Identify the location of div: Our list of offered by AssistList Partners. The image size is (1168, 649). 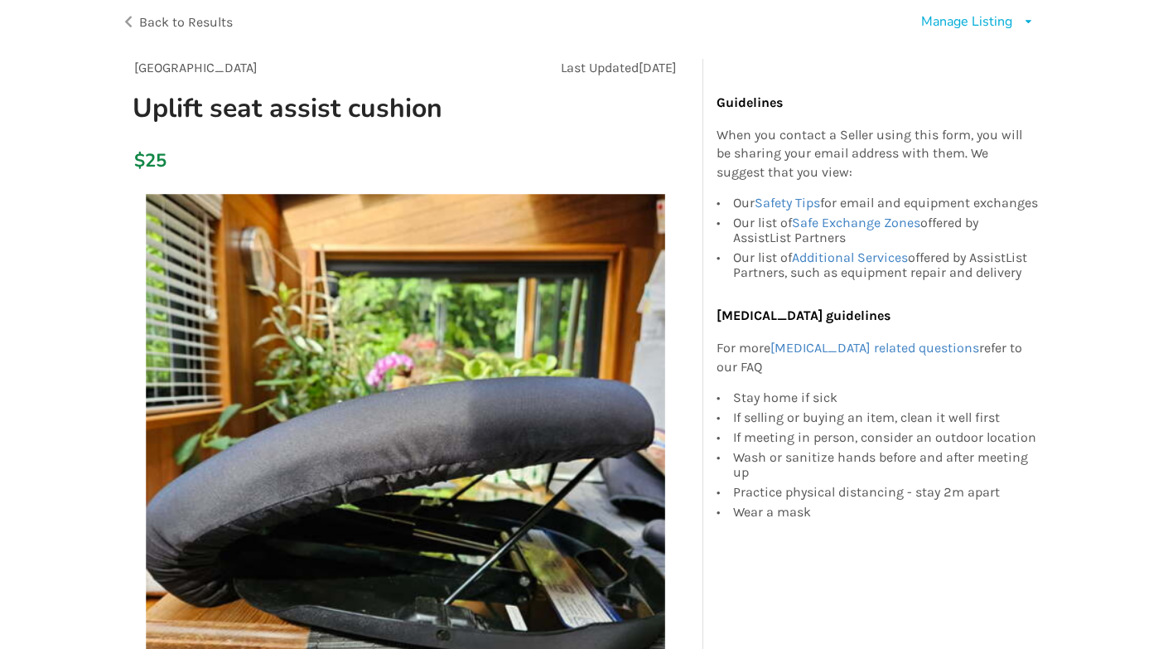
(886, 230).